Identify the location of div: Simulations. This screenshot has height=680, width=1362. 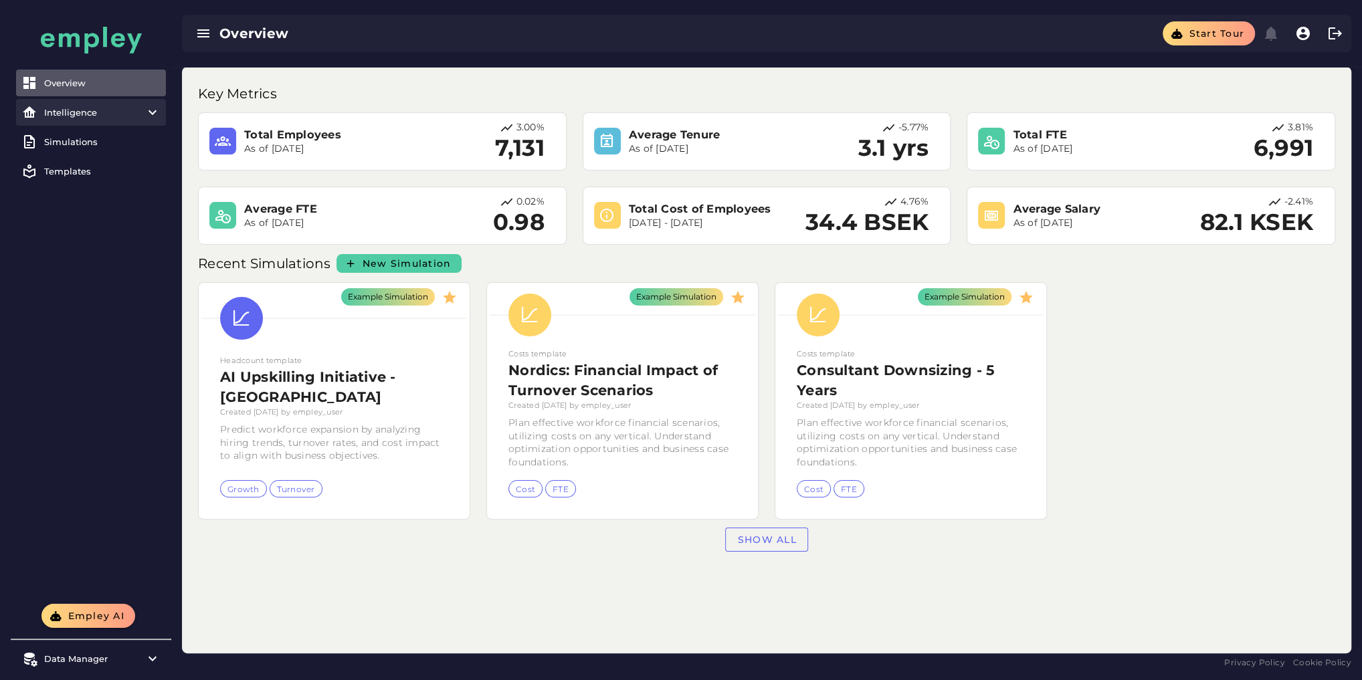
(102, 142).